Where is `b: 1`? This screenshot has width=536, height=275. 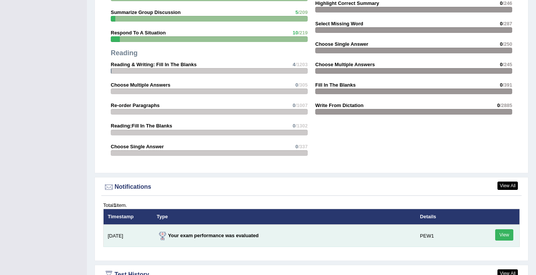 b: 1 is located at coordinates (114, 205).